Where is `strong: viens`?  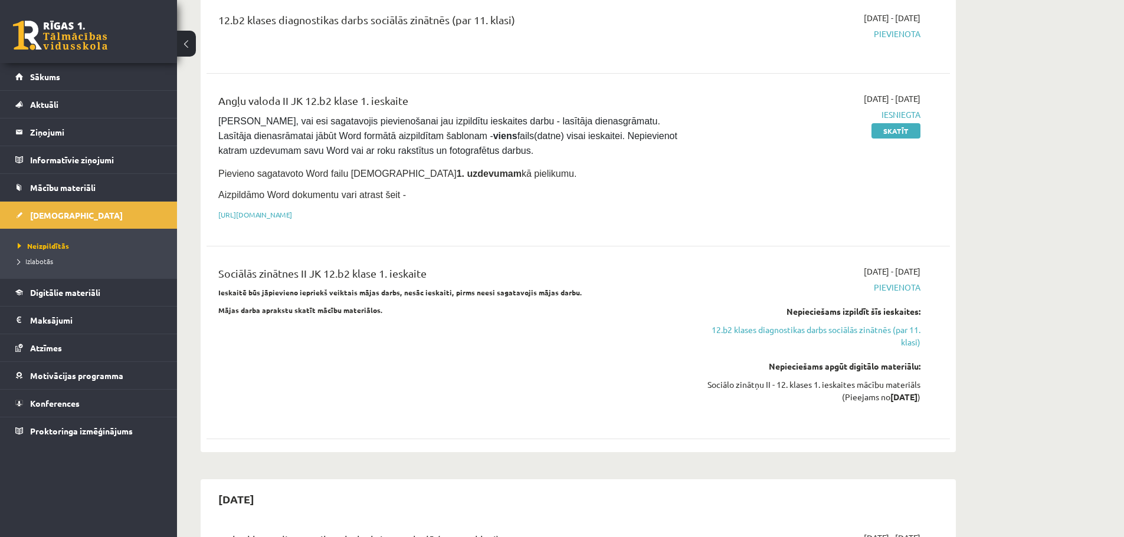 strong: viens is located at coordinates (505, 136).